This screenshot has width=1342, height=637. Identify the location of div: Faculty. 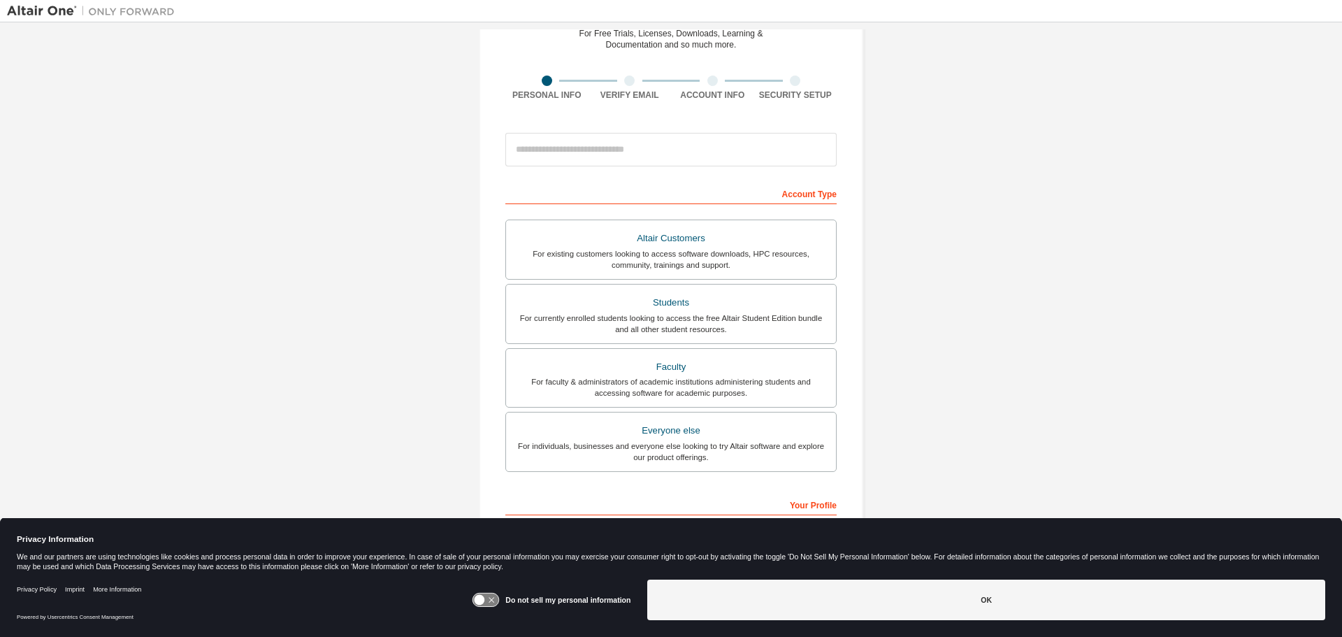
(671, 367).